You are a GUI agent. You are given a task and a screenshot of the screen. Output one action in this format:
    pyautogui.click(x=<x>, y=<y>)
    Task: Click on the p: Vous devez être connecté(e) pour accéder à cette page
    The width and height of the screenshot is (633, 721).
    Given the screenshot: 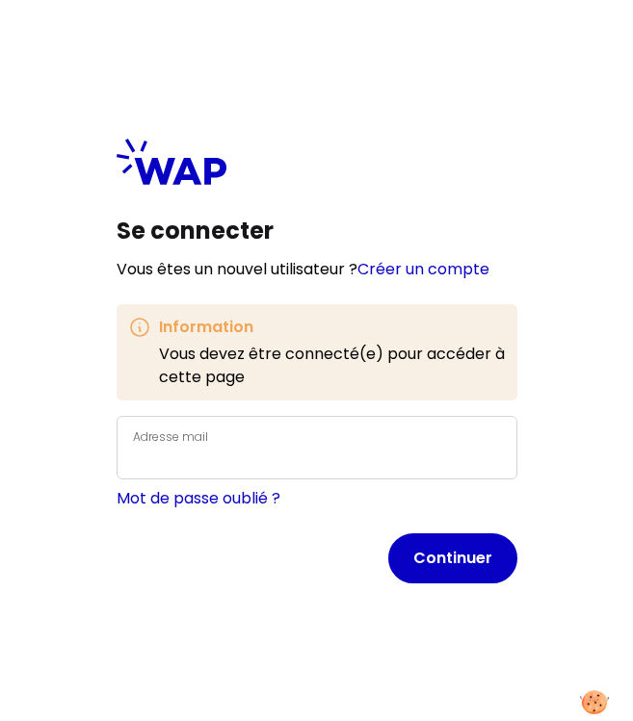 What is the action you would take?
    pyautogui.click(x=332, y=366)
    